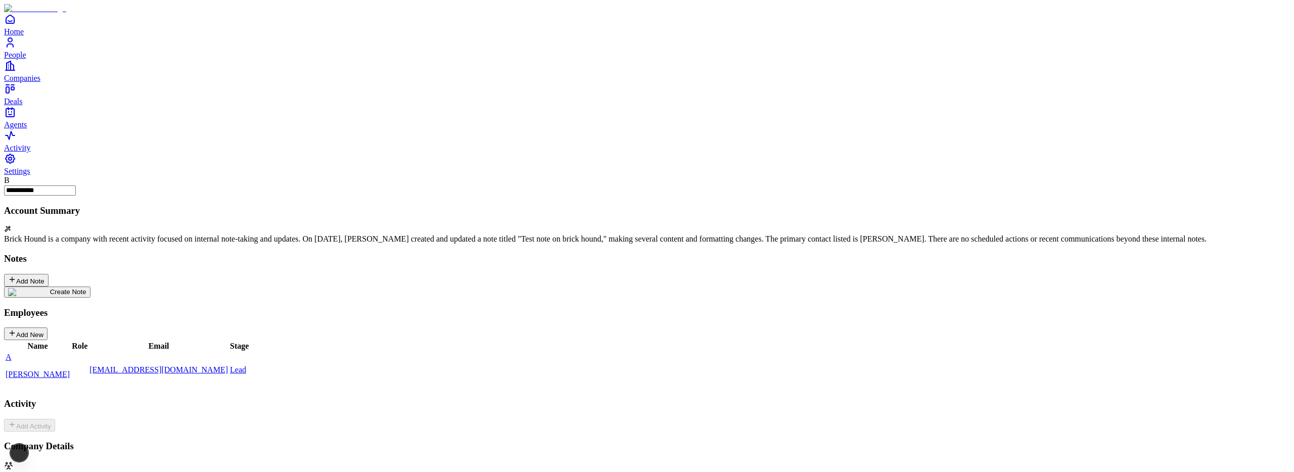 Image resolution: width=1294 pixels, height=472 pixels. What do you see at coordinates (68, 292) in the screenshot?
I see `span: Create Note` at bounding box center [68, 292].